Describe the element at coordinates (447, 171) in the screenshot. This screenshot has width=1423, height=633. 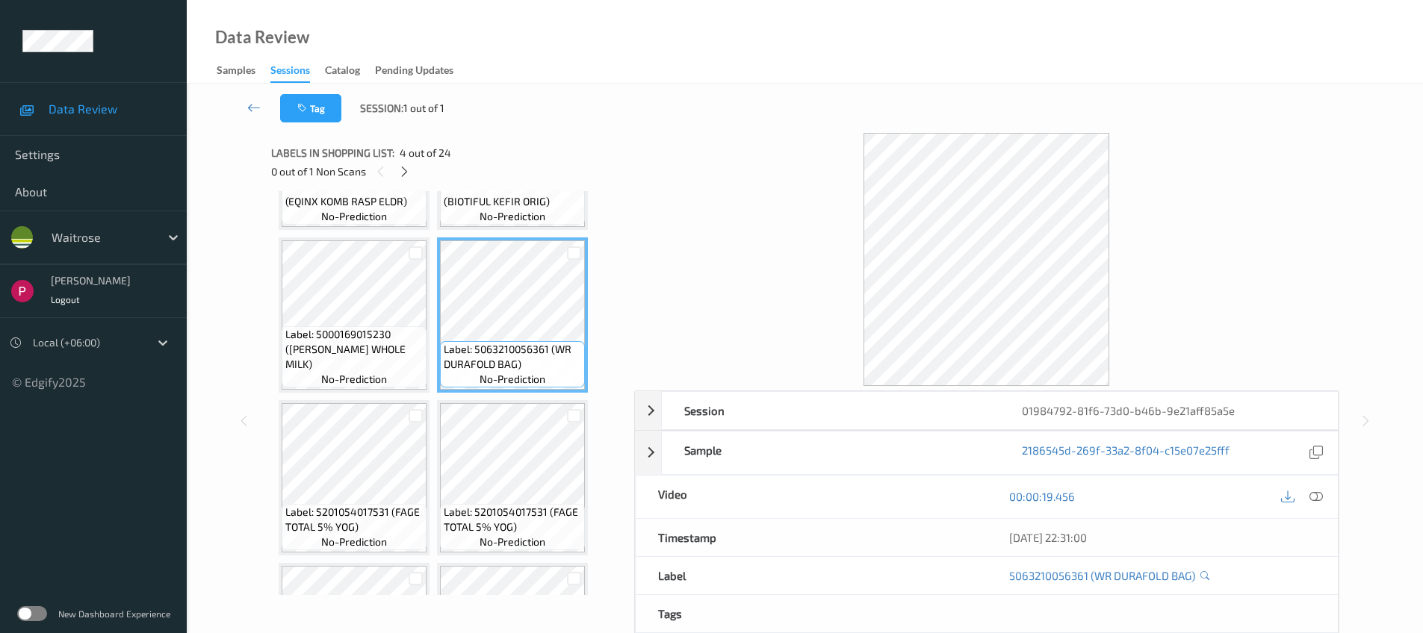
I see `div: 0 out of 1 Non Scans` at that location.